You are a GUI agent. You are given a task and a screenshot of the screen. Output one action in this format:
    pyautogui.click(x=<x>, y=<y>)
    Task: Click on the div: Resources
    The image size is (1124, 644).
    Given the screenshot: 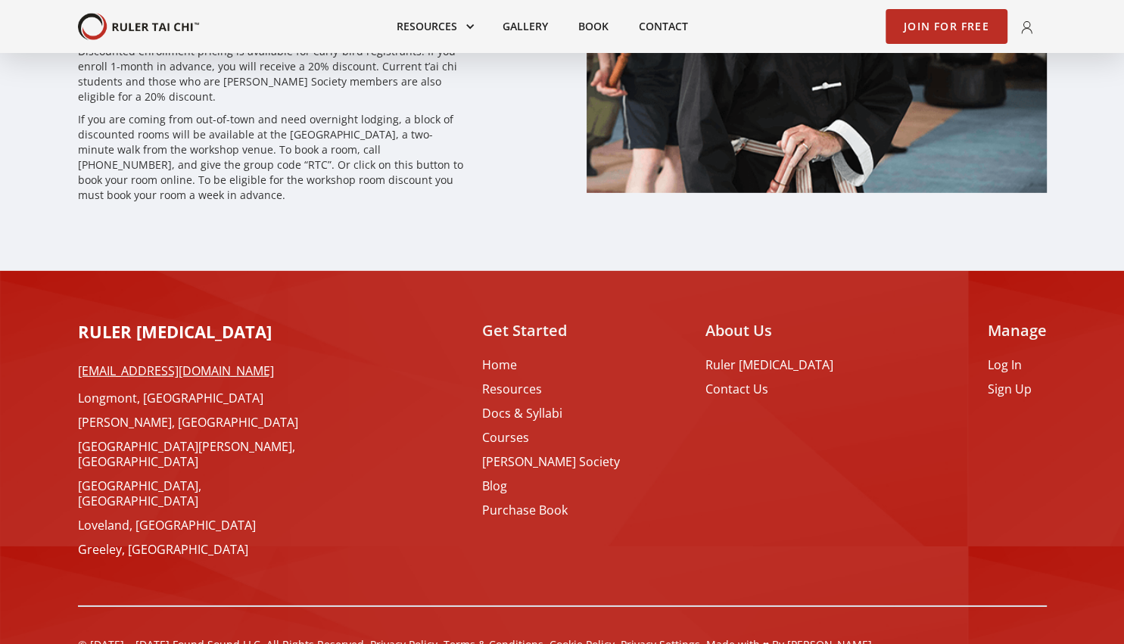 What is the action you would take?
    pyautogui.click(x=434, y=26)
    